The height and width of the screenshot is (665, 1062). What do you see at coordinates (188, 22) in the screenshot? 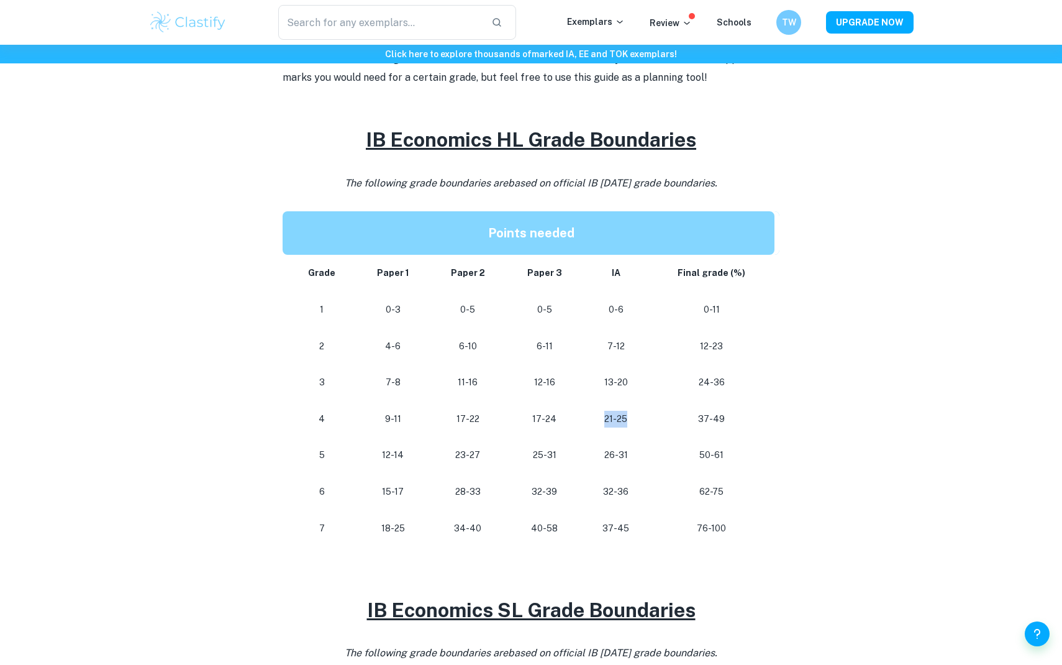
I see `img: Clastify logo` at bounding box center [188, 22].